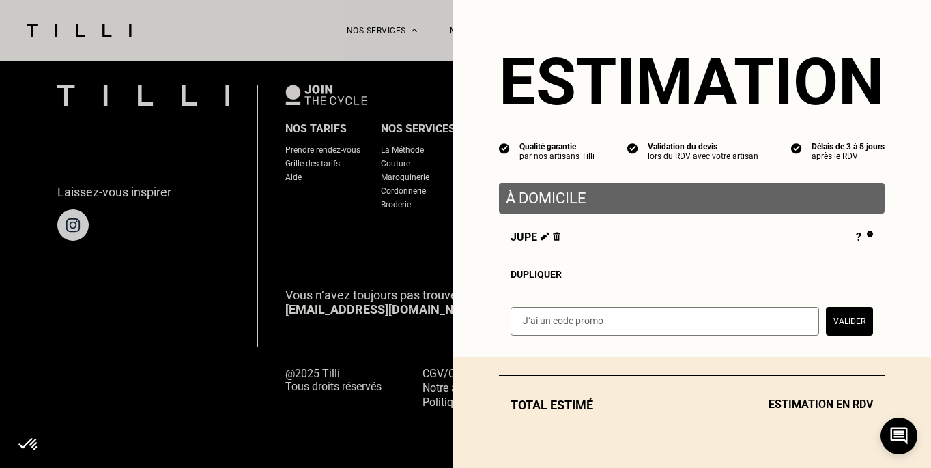 This screenshot has height=468, width=931. I want to click on div: après le RDV, so click(848, 156).